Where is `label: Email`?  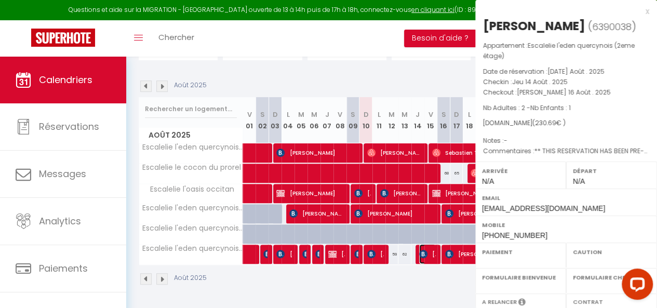 label: Email is located at coordinates (566, 198).